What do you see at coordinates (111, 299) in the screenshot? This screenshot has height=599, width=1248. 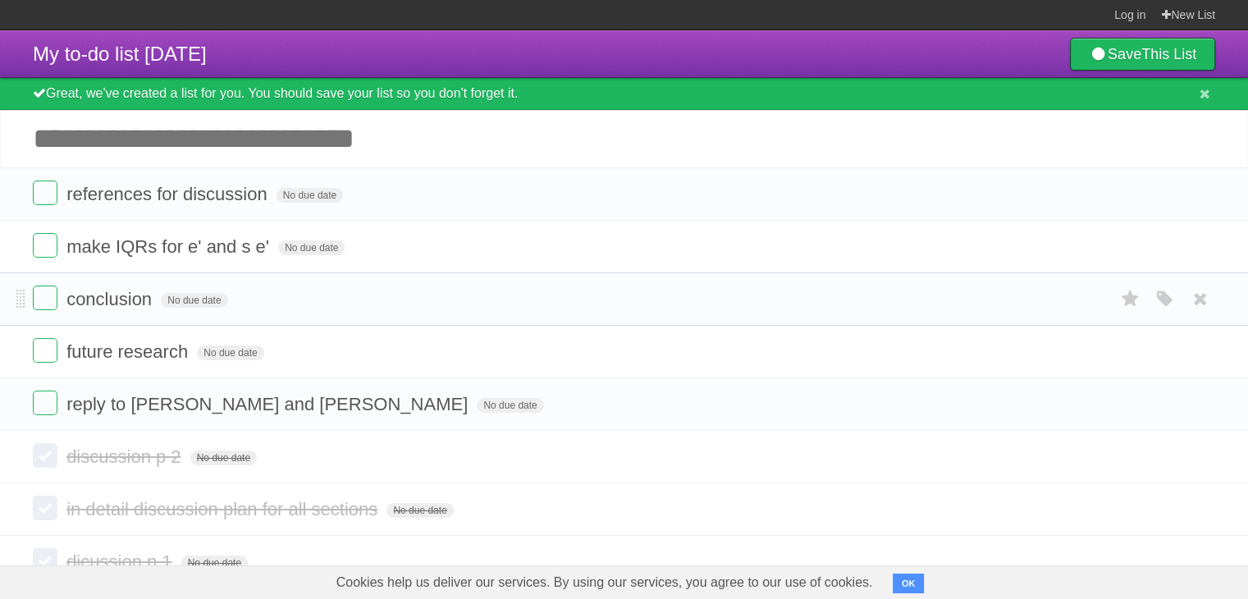 I see `span: conclusion` at bounding box center [111, 299].